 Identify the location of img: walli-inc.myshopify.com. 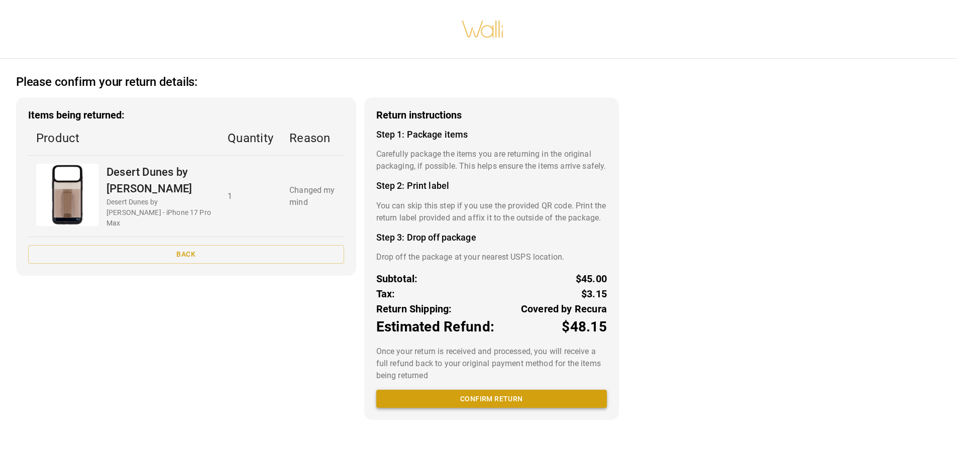
(483, 29).